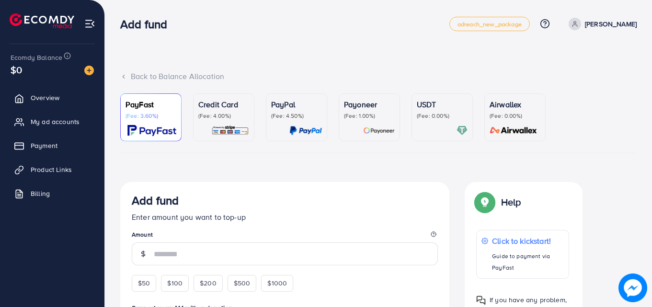 The width and height of the screenshot is (652, 307). Describe the element at coordinates (16, 69) in the screenshot. I see `span: $0` at that location.